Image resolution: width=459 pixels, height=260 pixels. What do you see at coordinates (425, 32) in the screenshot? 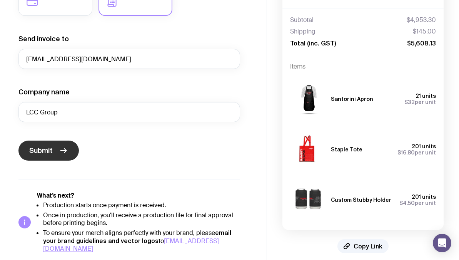
I see `span: $145.00` at bounding box center [425, 32].